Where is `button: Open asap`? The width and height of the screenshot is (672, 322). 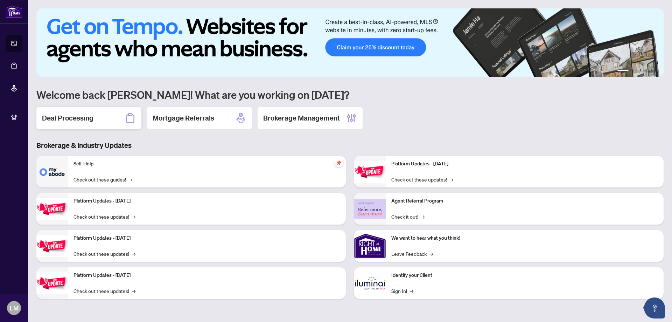
button: Open asap is located at coordinates (655, 308).